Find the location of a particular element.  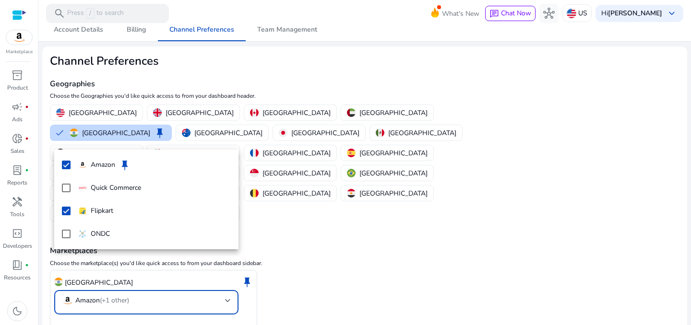

p: ONDC is located at coordinates (100, 234).